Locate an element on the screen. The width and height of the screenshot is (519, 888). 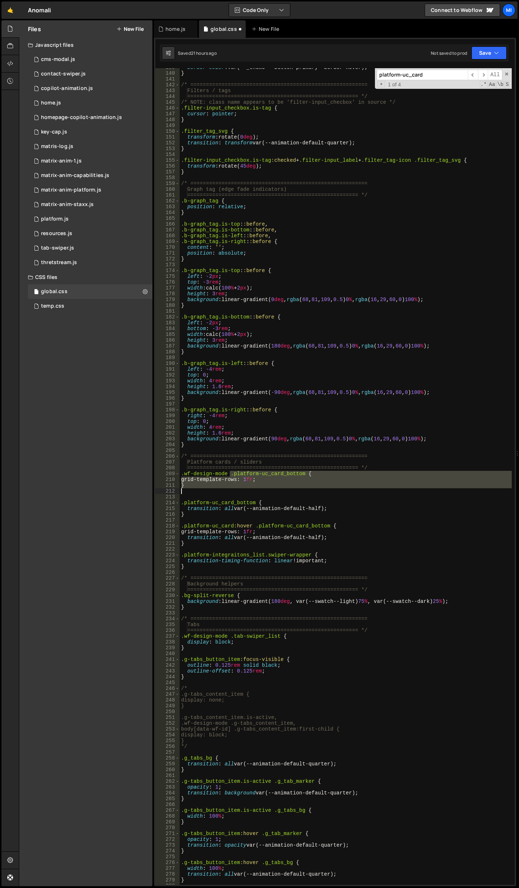
div: 151 is located at coordinates (167, 137).